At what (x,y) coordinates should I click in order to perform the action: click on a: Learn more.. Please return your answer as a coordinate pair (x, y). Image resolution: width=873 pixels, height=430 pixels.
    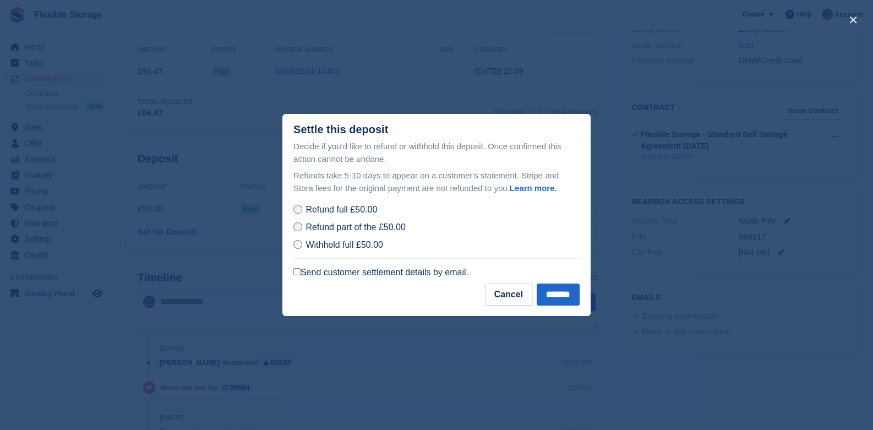
    Looking at the image, I should click on (533, 188).